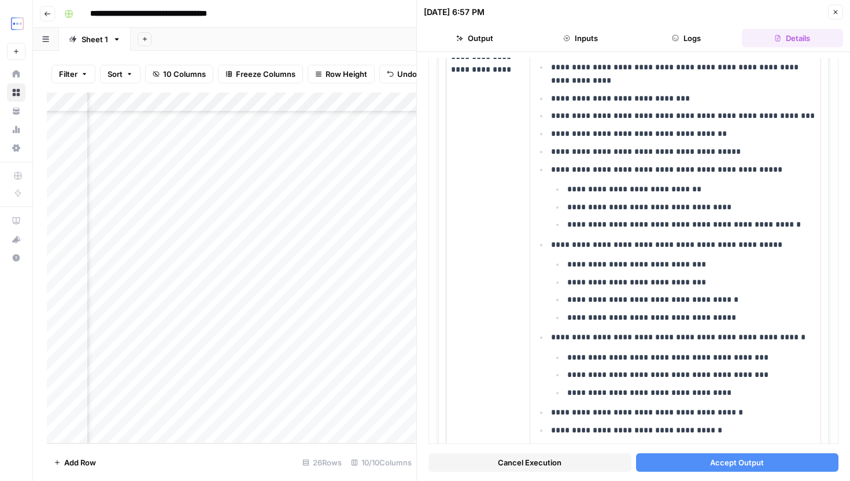 This screenshot has height=481, width=850. What do you see at coordinates (530, 463) in the screenshot?
I see `span: Cancel Execution` at bounding box center [530, 463].